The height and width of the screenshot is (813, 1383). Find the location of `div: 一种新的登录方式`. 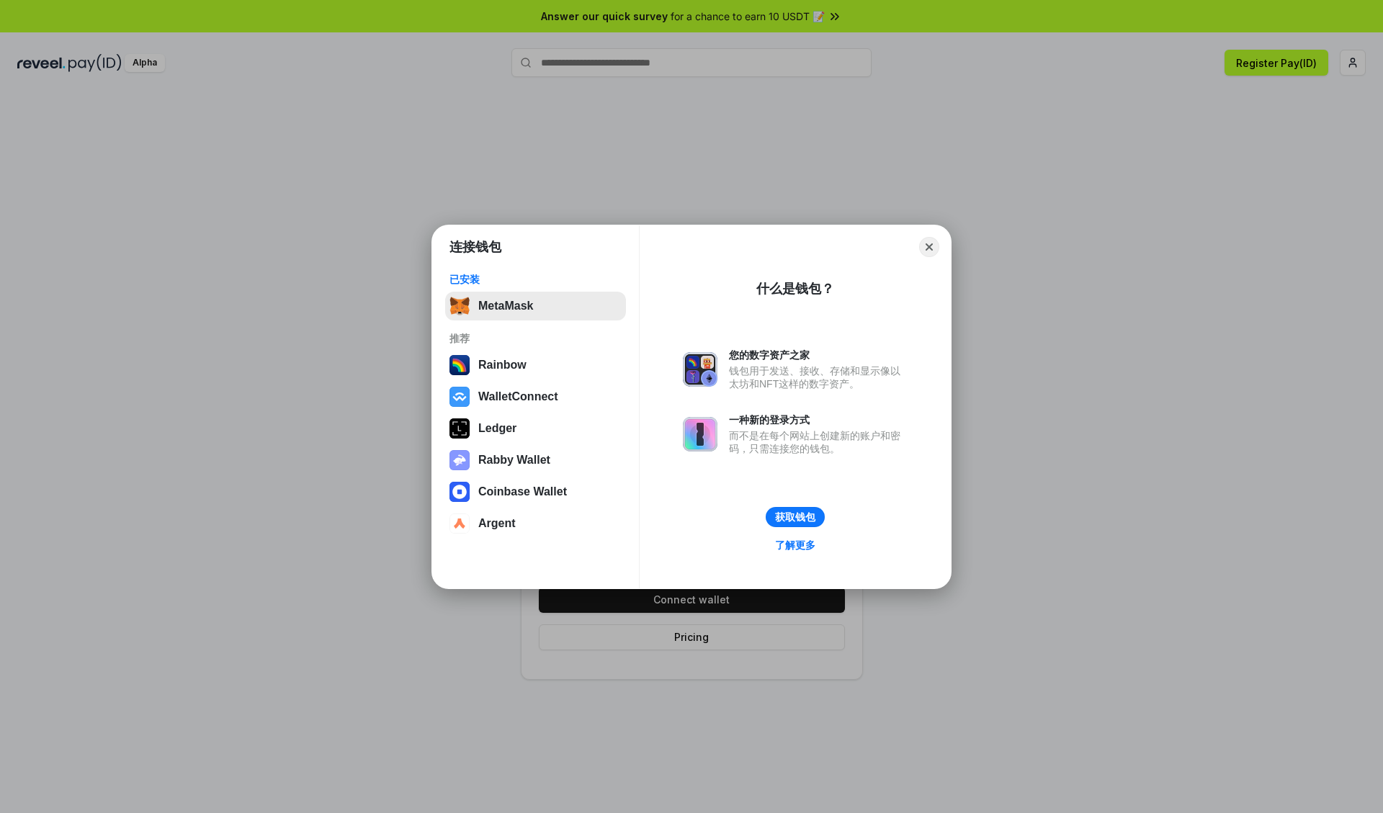

div: 一种新的登录方式 is located at coordinates (818, 420).